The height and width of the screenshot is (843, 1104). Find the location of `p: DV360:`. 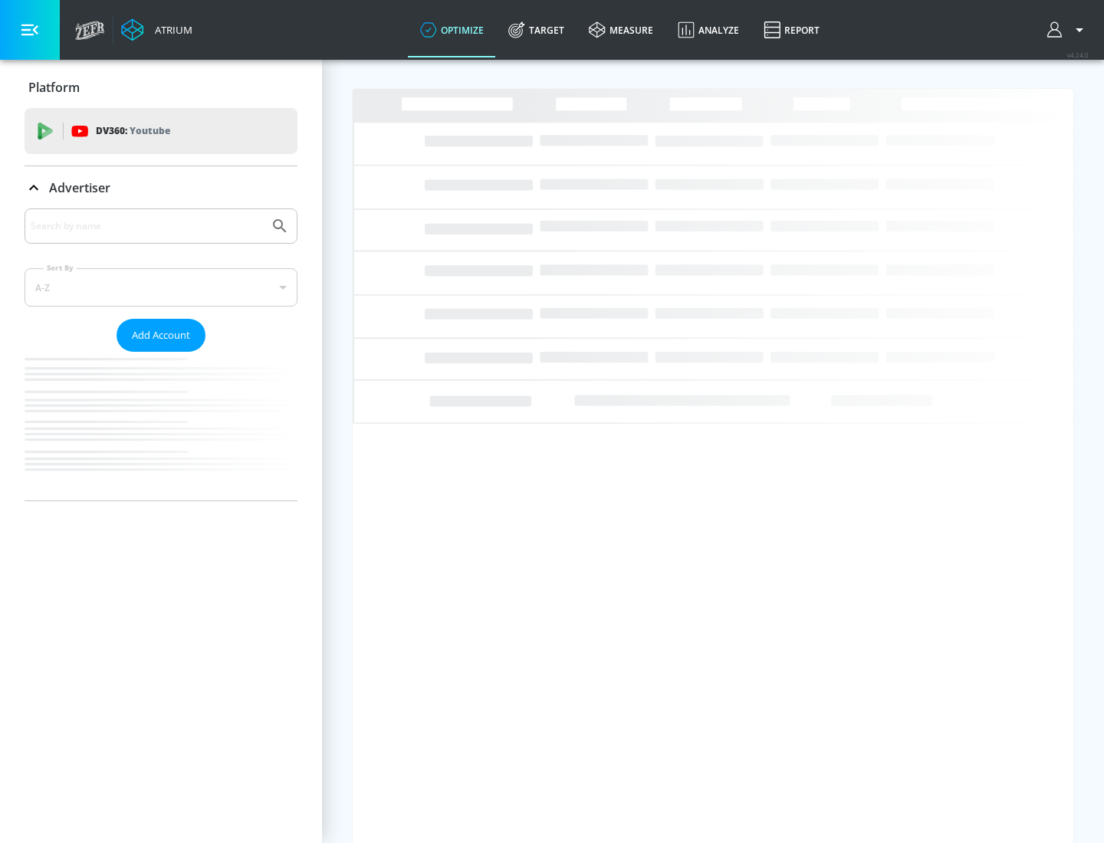

p: DV360: is located at coordinates (133, 131).